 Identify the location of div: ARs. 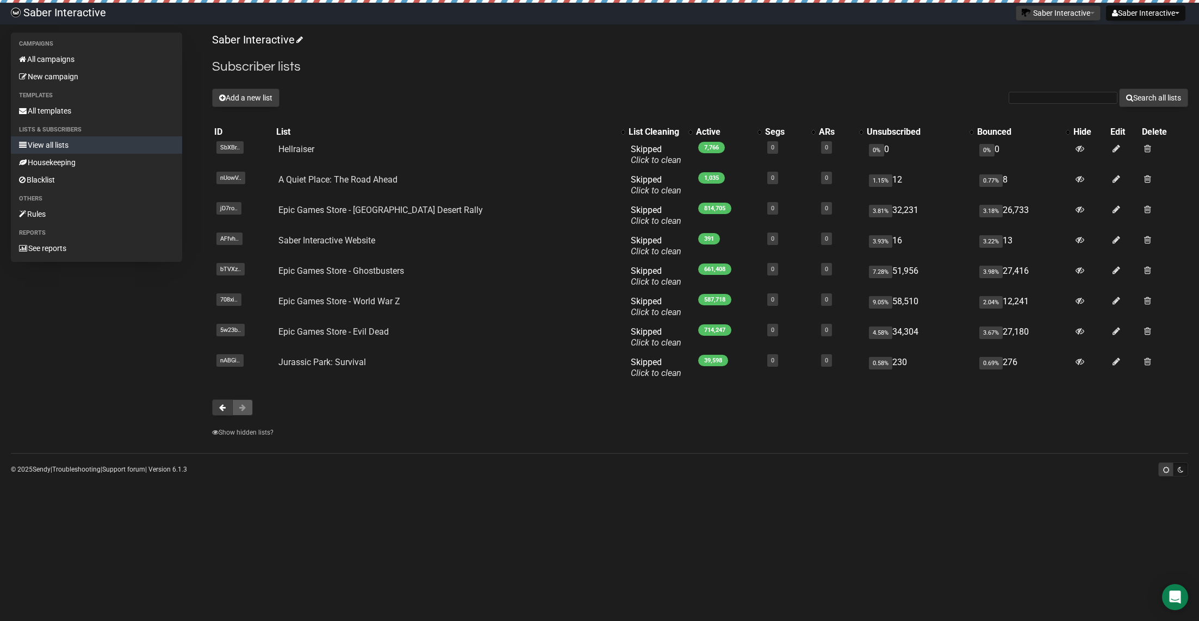
(836, 132).